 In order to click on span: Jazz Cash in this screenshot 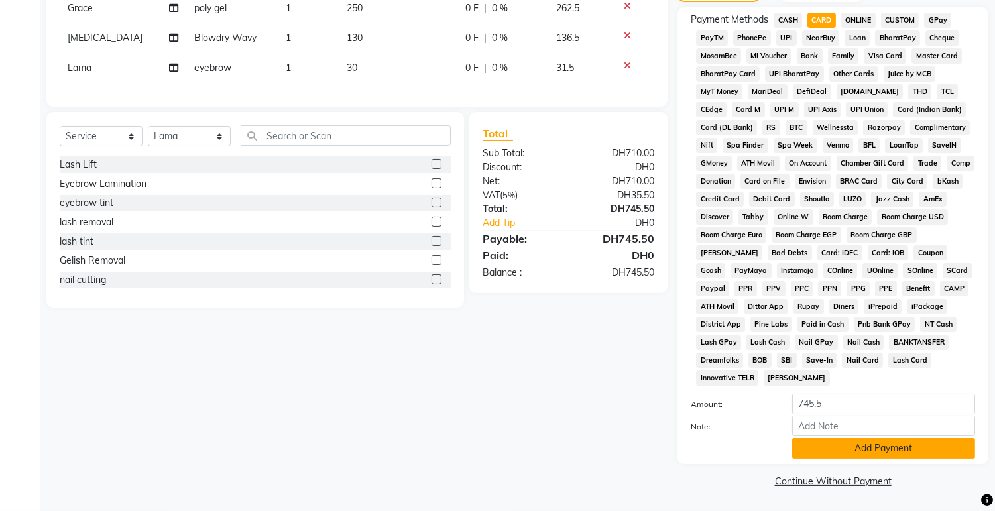, I will do `click(892, 199)`.